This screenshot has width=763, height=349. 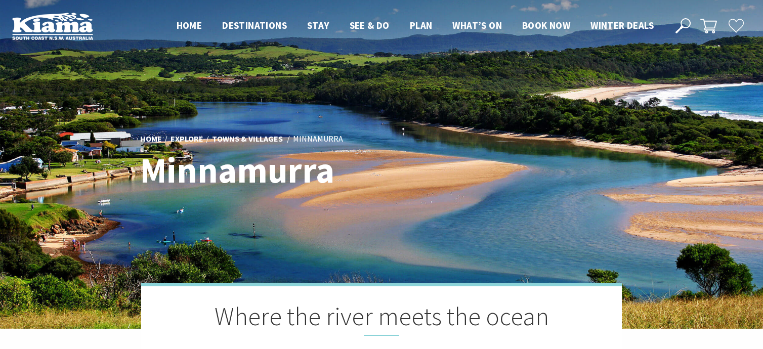 What do you see at coordinates (622, 25) in the screenshot?
I see `span: Winter Deals` at bounding box center [622, 25].